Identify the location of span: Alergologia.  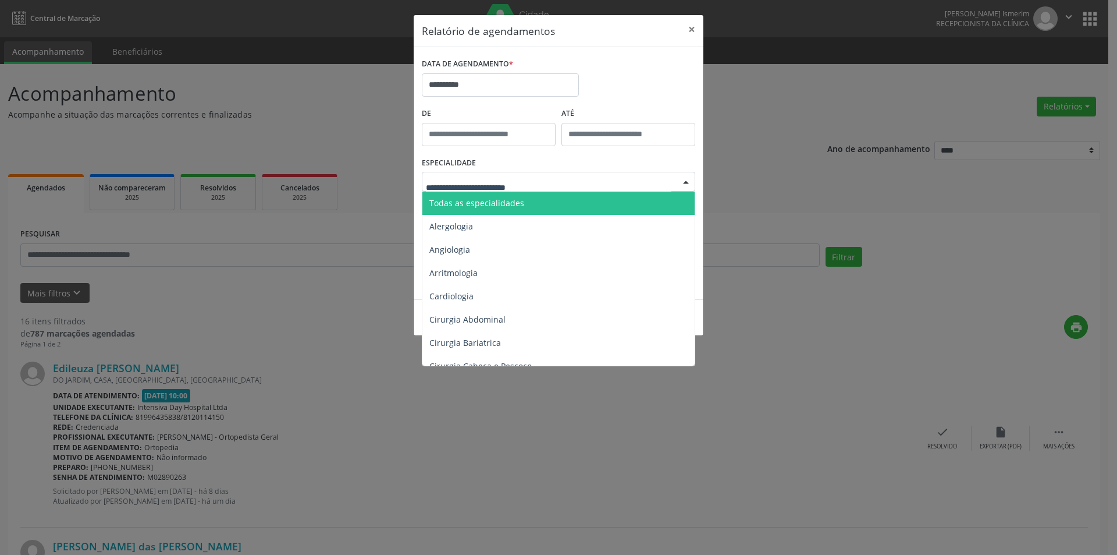
(451, 226).